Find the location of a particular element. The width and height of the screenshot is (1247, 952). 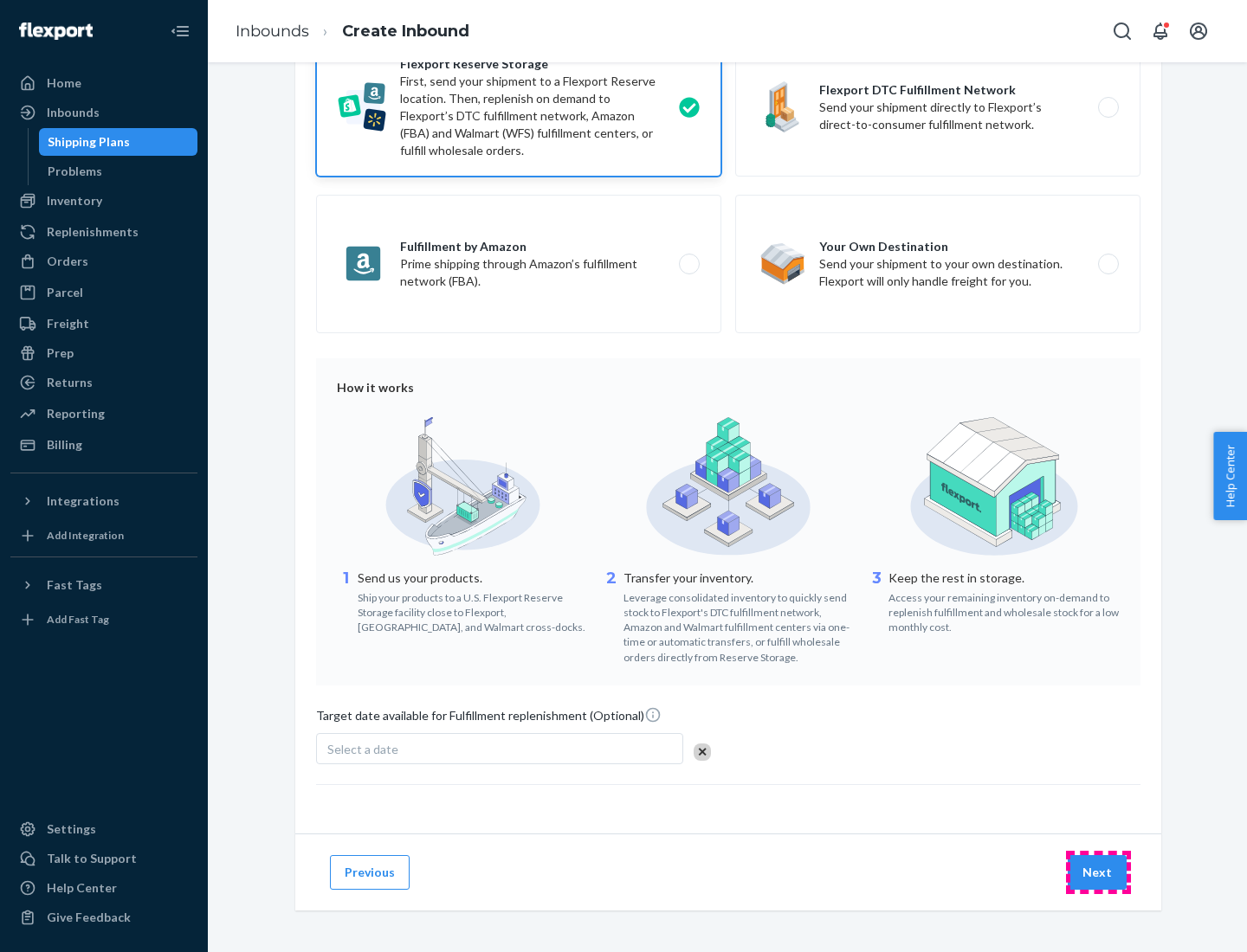

div: Integrations is located at coordinates (83, 501).